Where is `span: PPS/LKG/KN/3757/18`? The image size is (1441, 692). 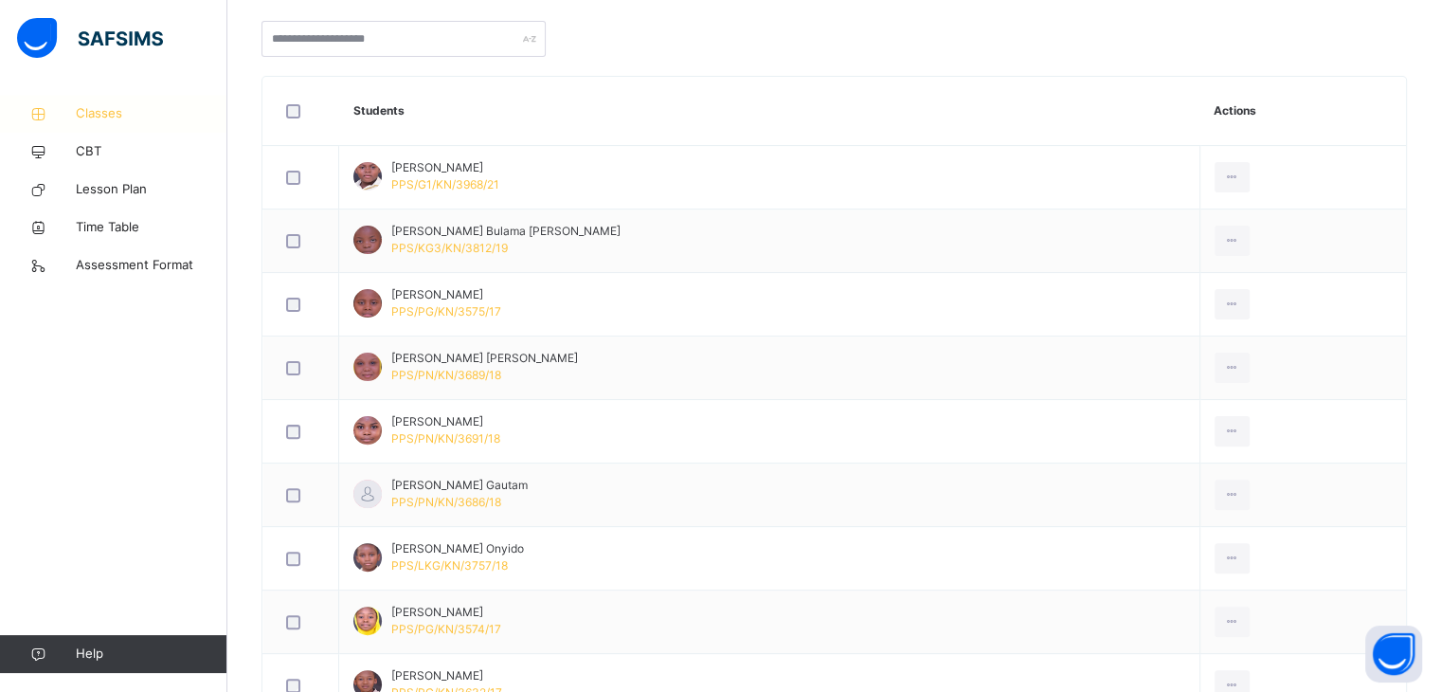
span: PPS/LKG/KN/3757/18 is located at coordinates (449, 565).